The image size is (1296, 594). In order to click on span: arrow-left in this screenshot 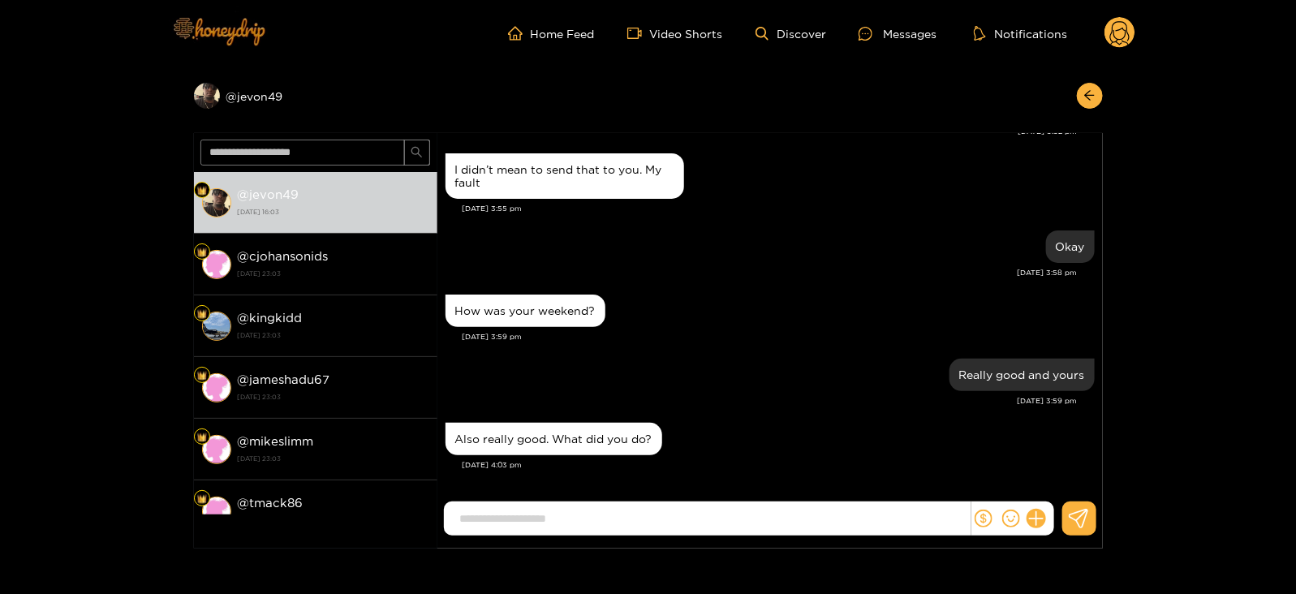, I will do `click(1089, 96)`.